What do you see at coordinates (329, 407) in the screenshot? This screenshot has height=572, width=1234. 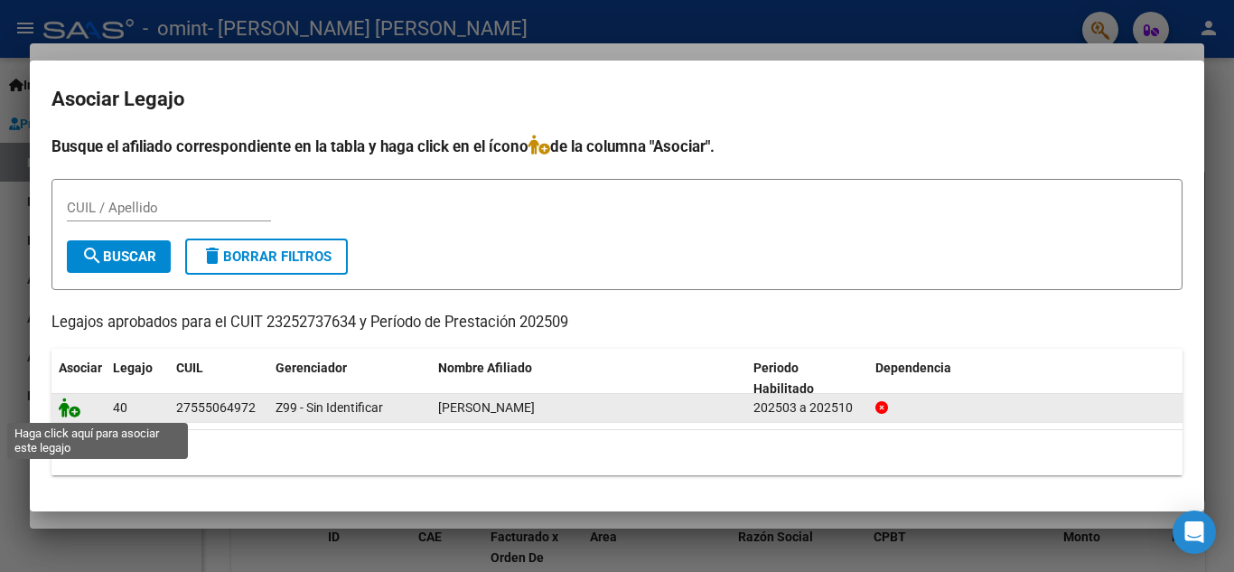 I see `span: Z99 - Sin Identificar` at bounding box center [329, 407].